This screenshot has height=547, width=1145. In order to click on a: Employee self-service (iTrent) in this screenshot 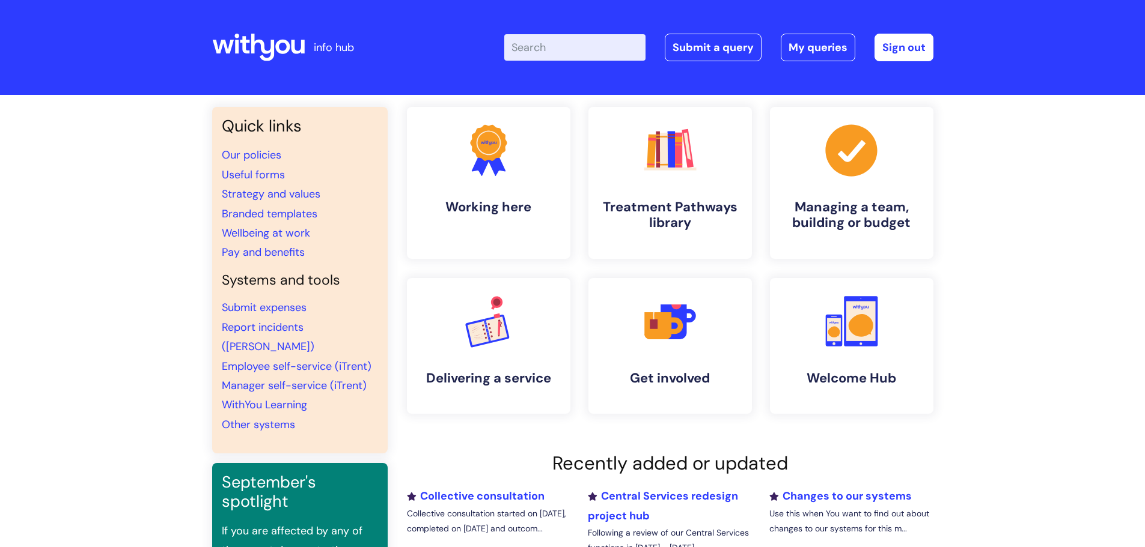, I will do `click(296, 367)`.